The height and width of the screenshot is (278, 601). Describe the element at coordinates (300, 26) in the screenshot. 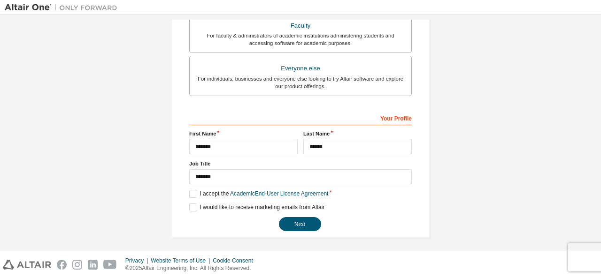

I see `div: Faculty` at that location.